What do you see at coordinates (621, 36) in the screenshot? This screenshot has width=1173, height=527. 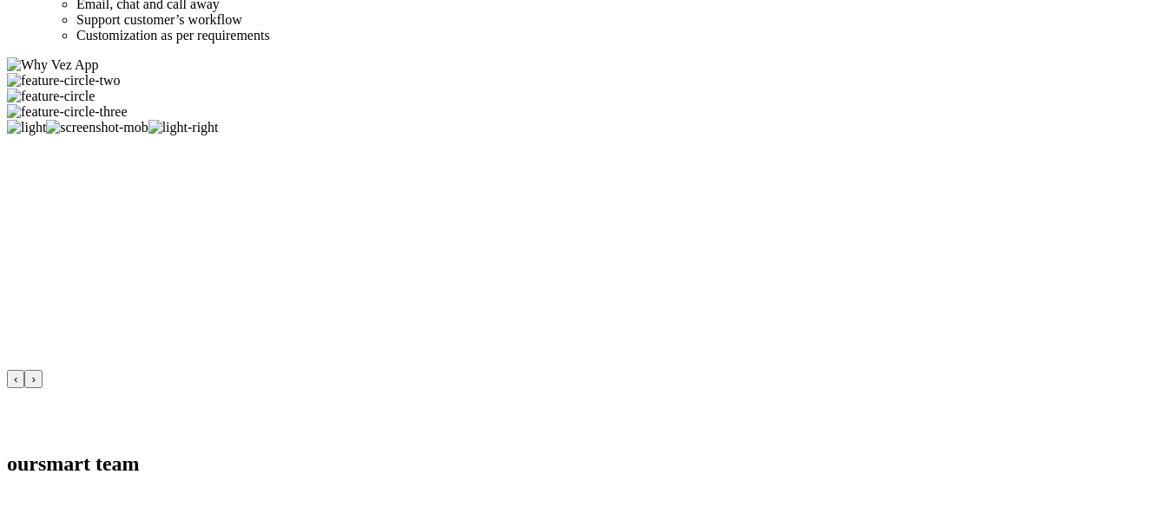 I see `li: Customization as per requirements` at bounding box center [621, 36].